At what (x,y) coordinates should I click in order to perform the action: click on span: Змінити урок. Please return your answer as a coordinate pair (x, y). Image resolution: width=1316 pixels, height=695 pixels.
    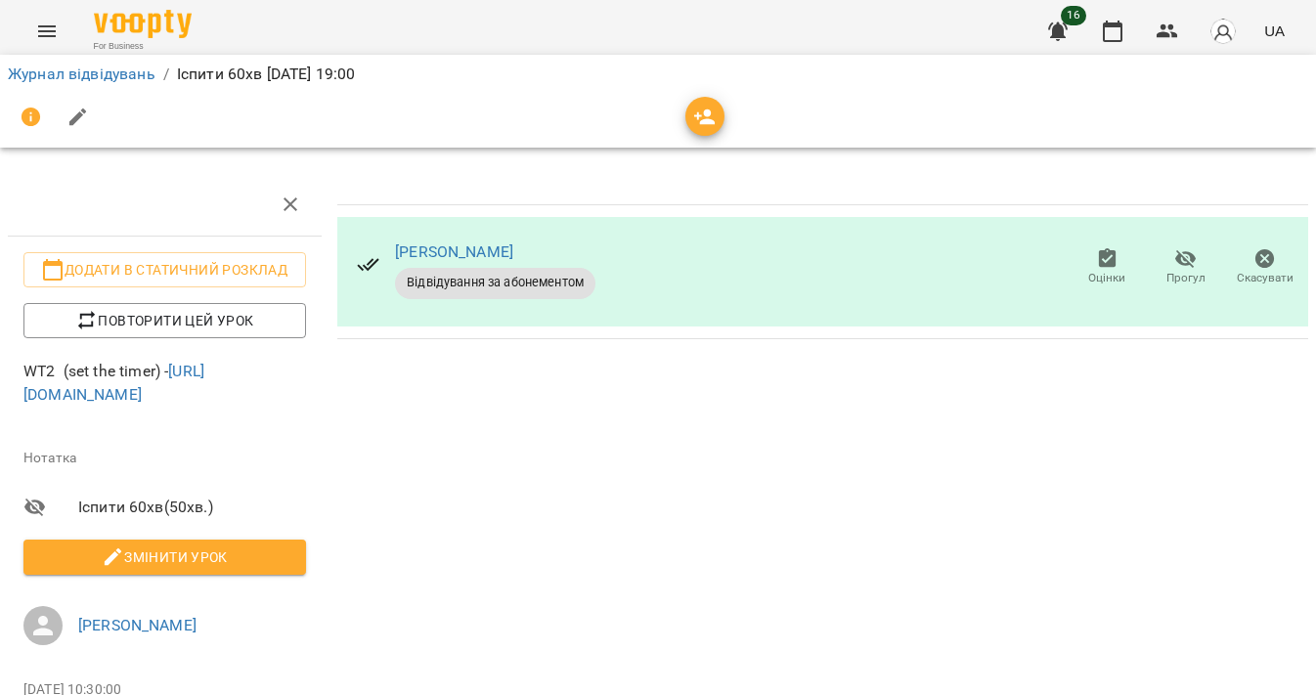
    Looking at the image, I should click on (164, 557).